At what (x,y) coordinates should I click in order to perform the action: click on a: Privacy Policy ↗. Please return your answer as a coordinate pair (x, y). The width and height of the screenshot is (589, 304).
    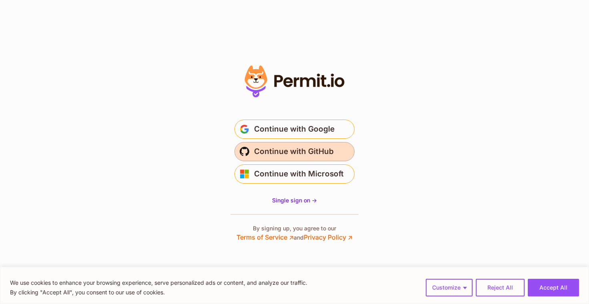
    Looking at the image, I should click on (328, 237).